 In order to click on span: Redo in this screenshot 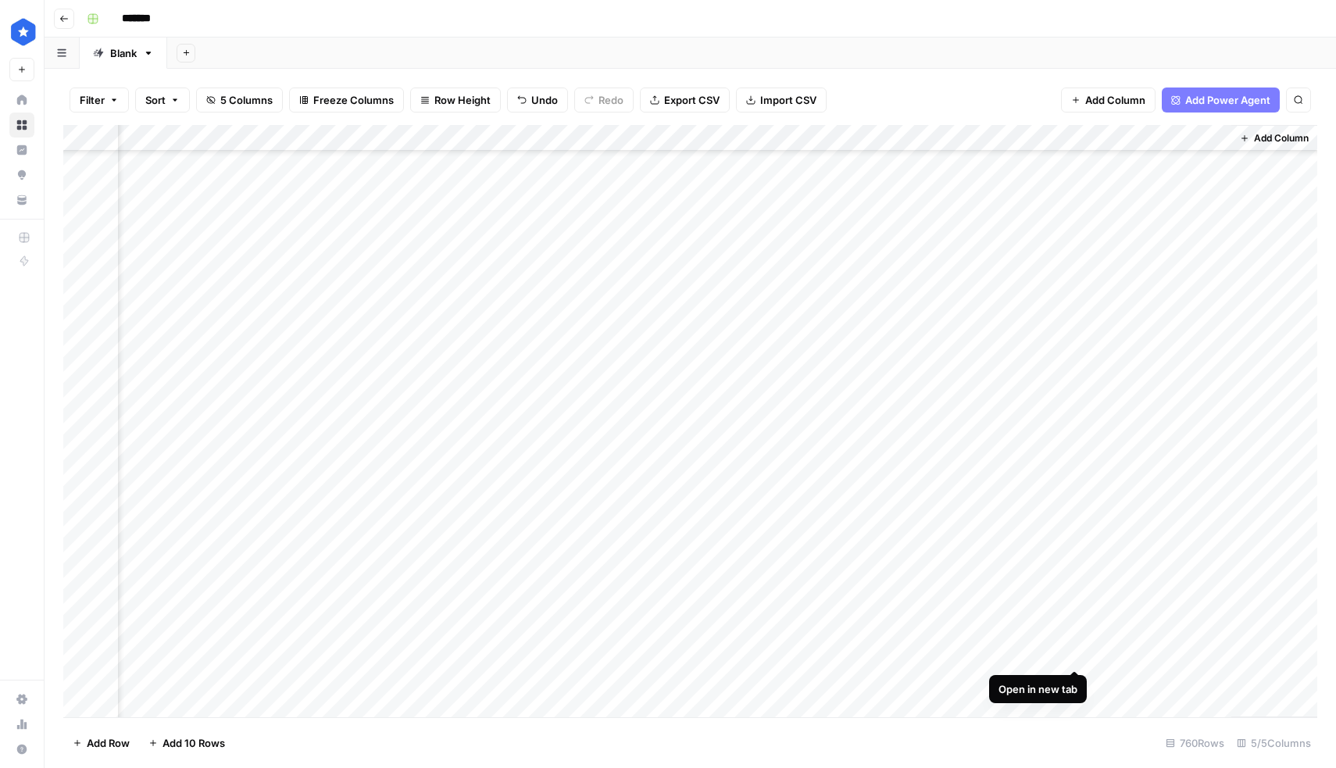, I will do `click(611, 100)`.